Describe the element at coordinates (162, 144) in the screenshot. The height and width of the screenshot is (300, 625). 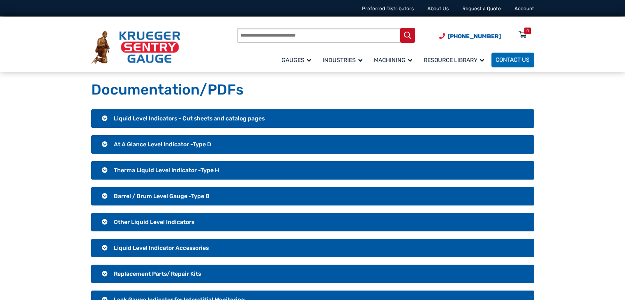
I see `span: At A Glance Level Indicator -Type D` at that location.